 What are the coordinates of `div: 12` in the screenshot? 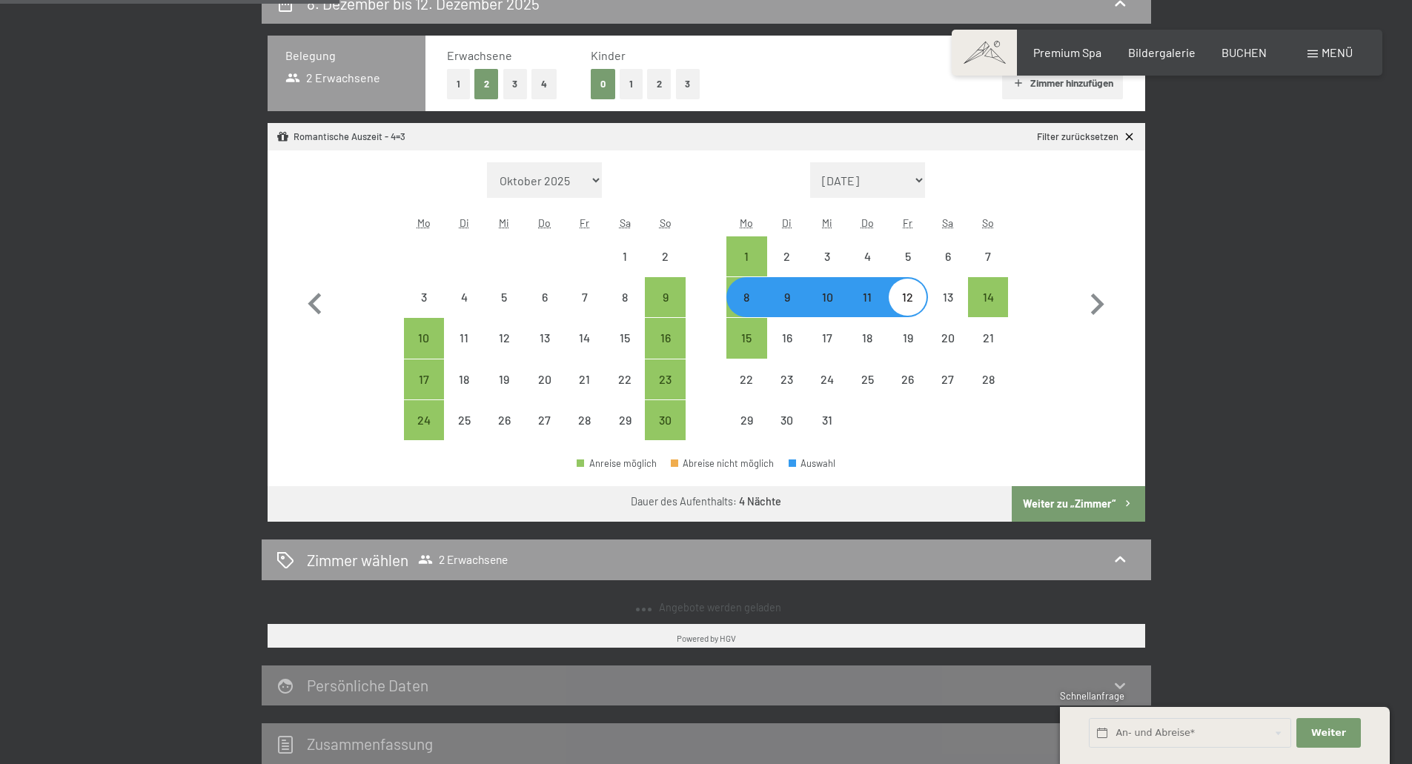 It's located at (504, 351).